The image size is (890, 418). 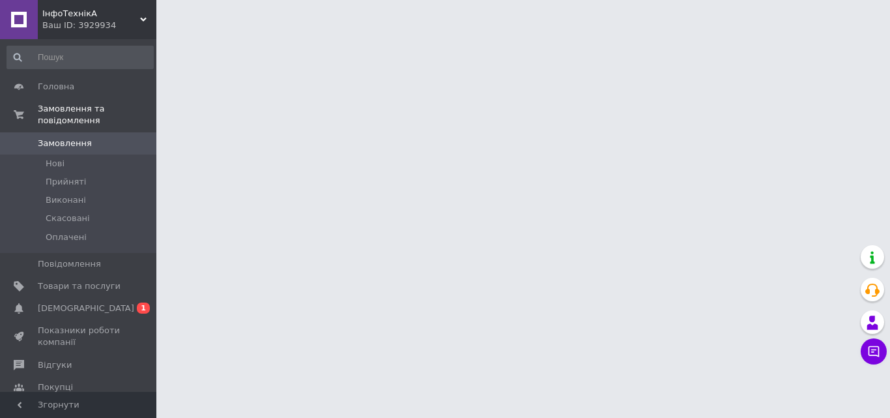 I want to click on input: Пошук, so click(x=80, y=57).